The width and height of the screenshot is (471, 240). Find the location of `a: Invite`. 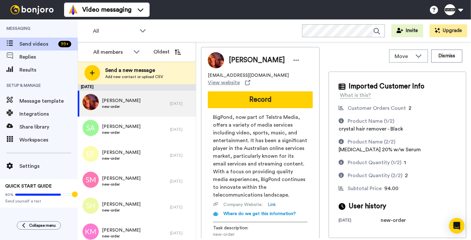

a: Invite is located at coordinates (407, 31).